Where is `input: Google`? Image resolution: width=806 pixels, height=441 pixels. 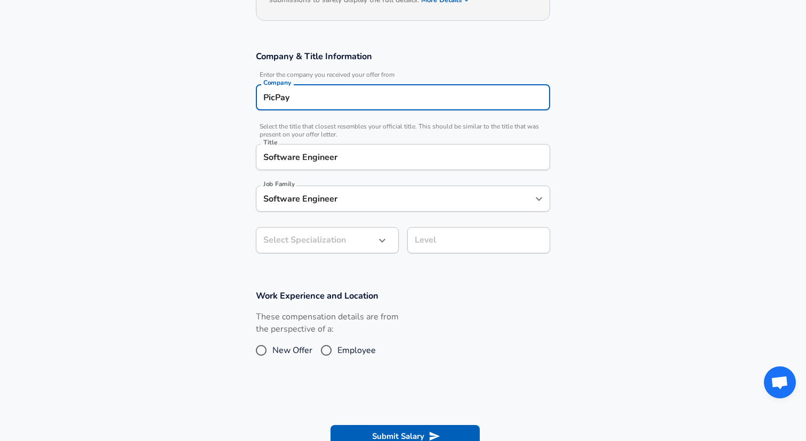
input: Google is located at coordinates (403, 97).